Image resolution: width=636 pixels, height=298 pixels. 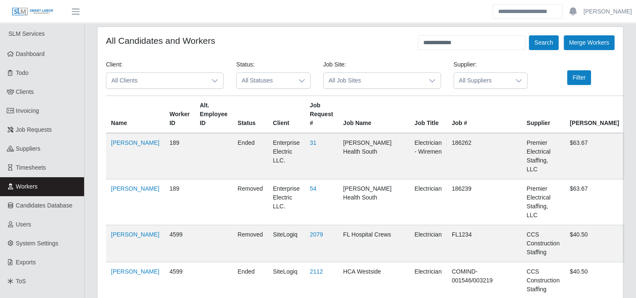 What do you see at coordinates (589, 42) in the screenshot?
I see `button: Merge Workers` at bounding box center [589, 42].